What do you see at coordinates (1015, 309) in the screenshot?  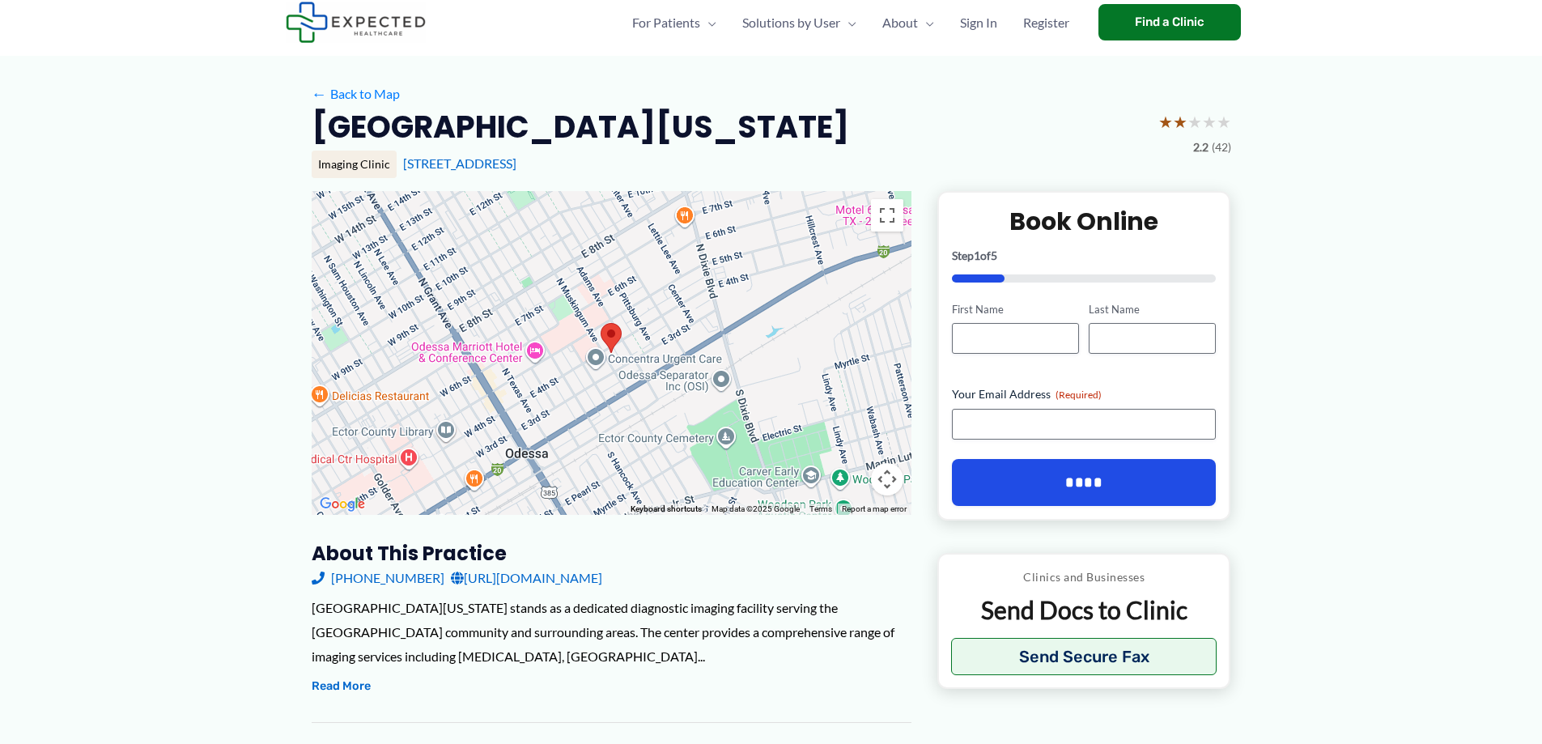 I see `label: First Name` at bounding box center [1015, 309].